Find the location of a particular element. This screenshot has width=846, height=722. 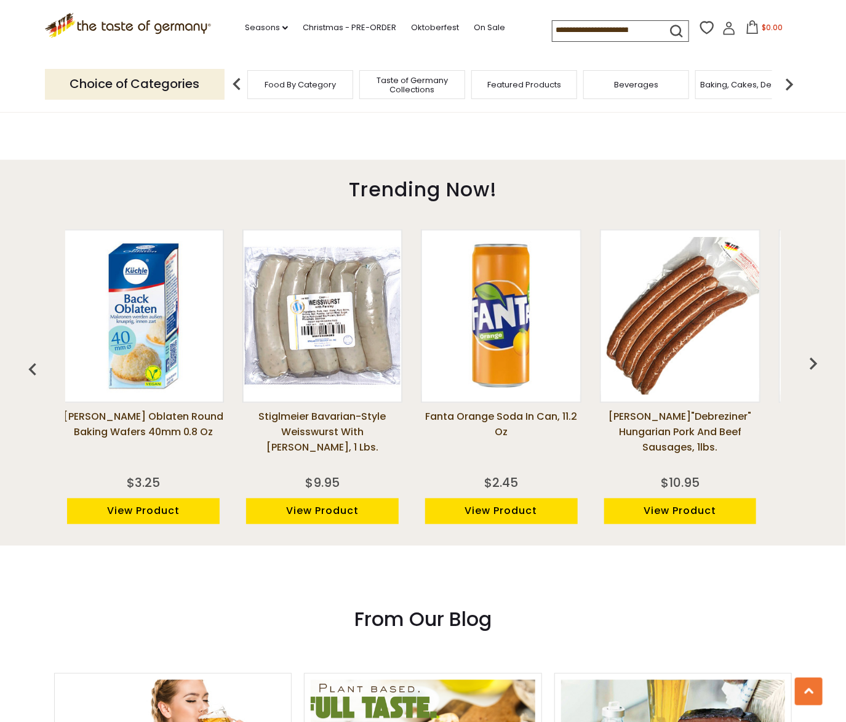

a: On Sale is located at coordinates (489, 28).